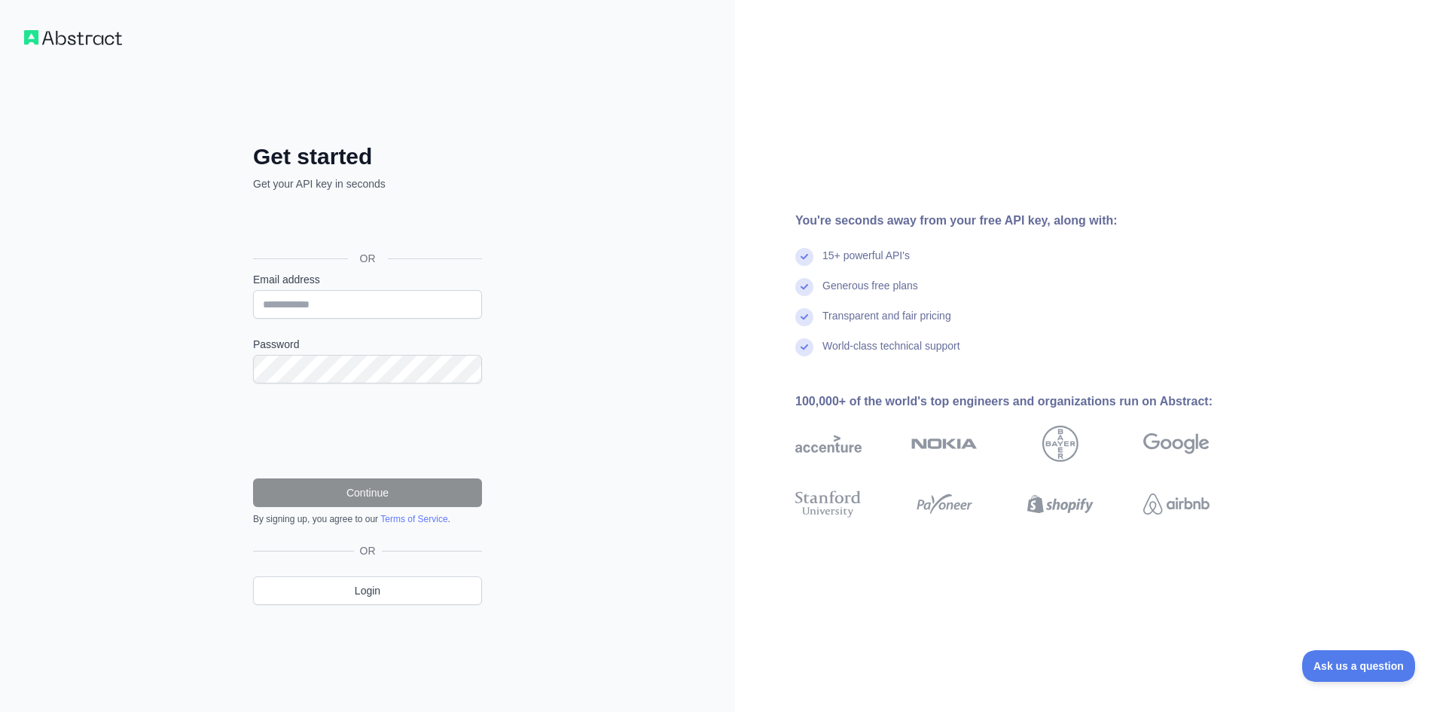 The width and height of the screenshot is (1446, 712). I want to click on div: Transparent and fair pricing, so click(887, 323).